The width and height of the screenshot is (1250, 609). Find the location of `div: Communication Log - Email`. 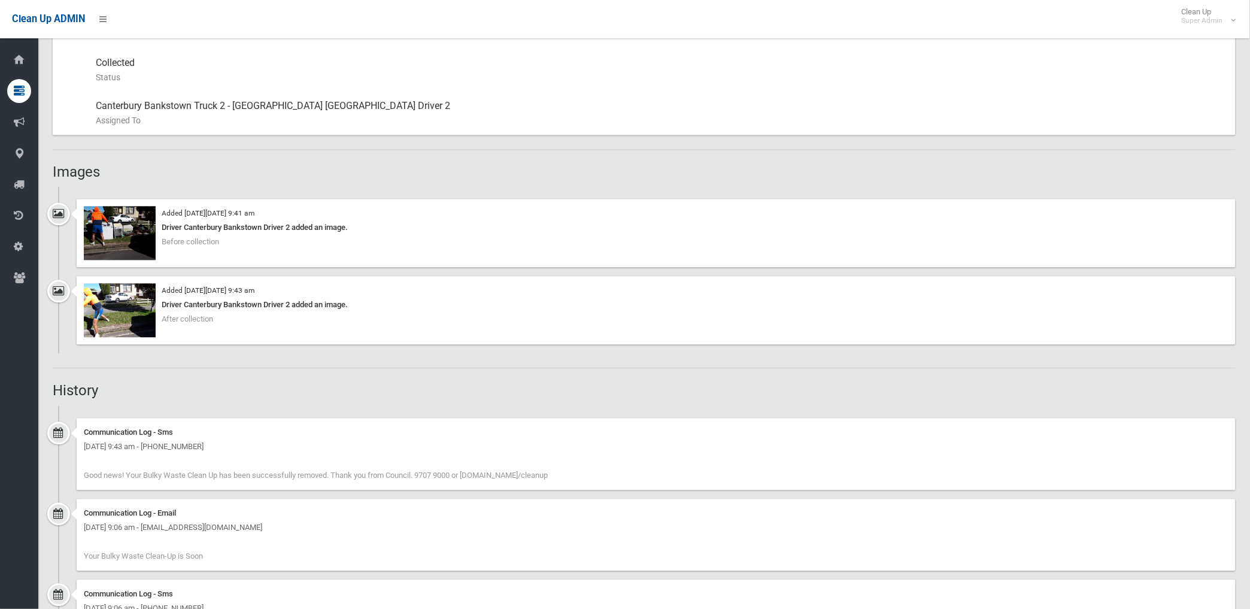

div: Communication Log - Email is located at coordinates (656, 514).